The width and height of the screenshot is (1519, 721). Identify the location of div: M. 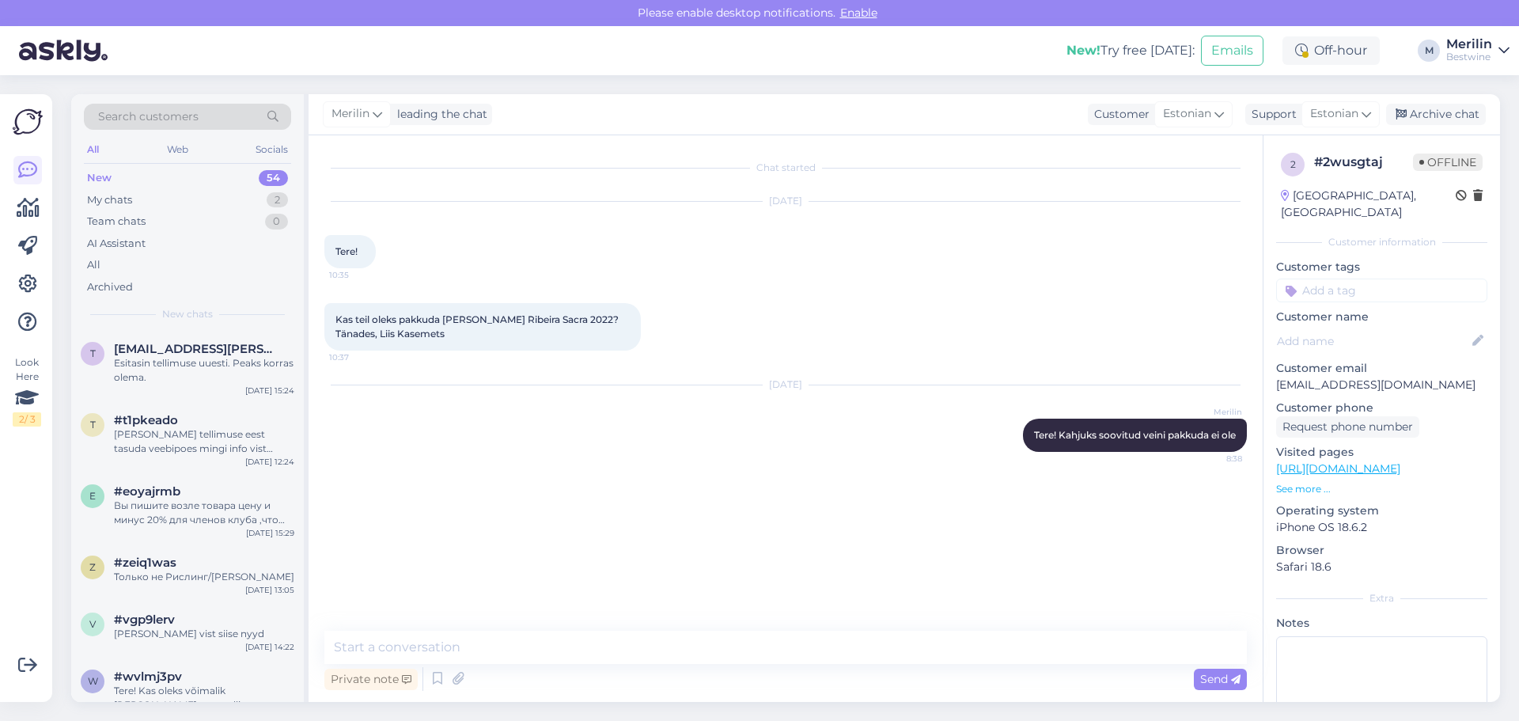
(1429, 51).